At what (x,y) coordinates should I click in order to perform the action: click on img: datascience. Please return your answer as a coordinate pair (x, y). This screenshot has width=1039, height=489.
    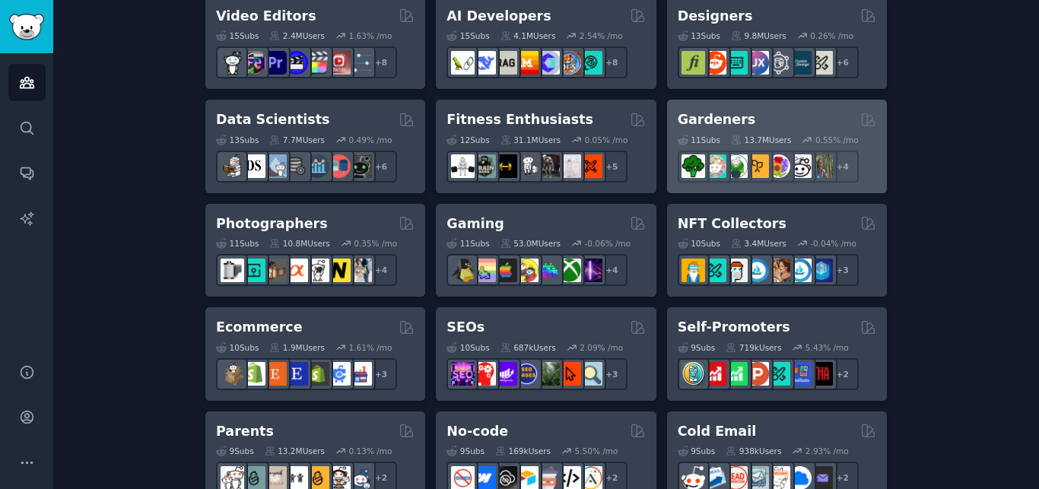
    Looking at the image, I should click on (253, 166).